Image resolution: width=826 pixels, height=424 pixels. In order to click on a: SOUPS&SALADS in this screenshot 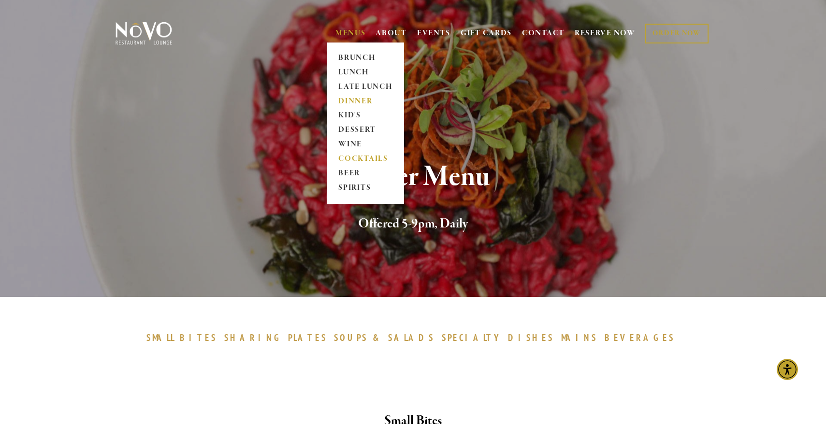, I will do `click(386, 338)`.